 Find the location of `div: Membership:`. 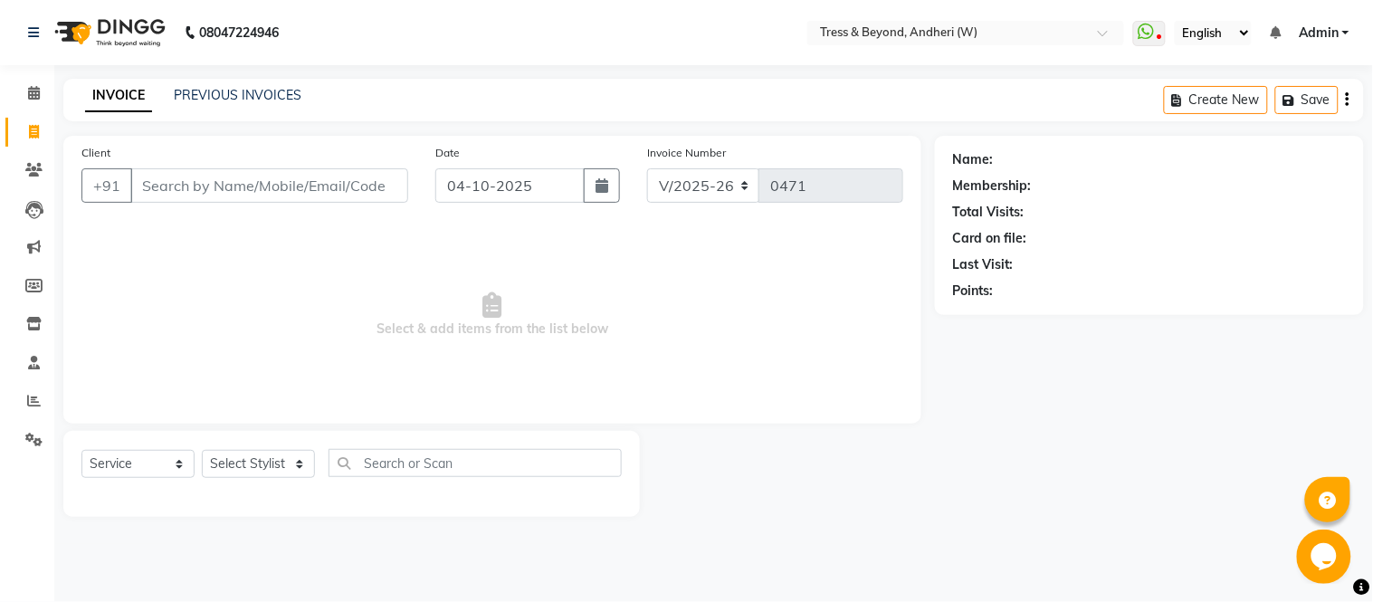

div: Membership: is located at coordinates (992, 185).